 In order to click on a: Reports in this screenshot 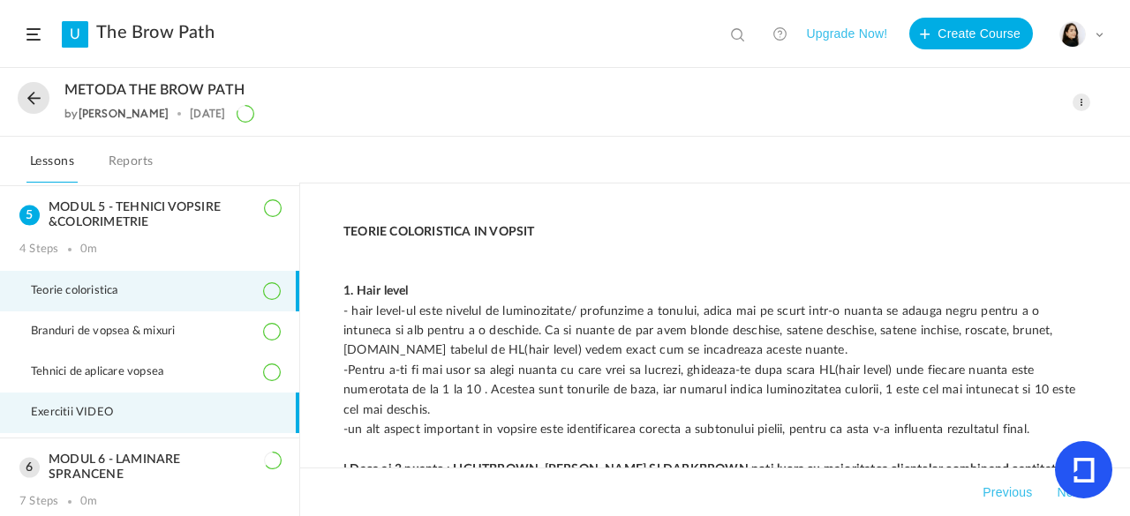, I will do `click(131, 167)`.